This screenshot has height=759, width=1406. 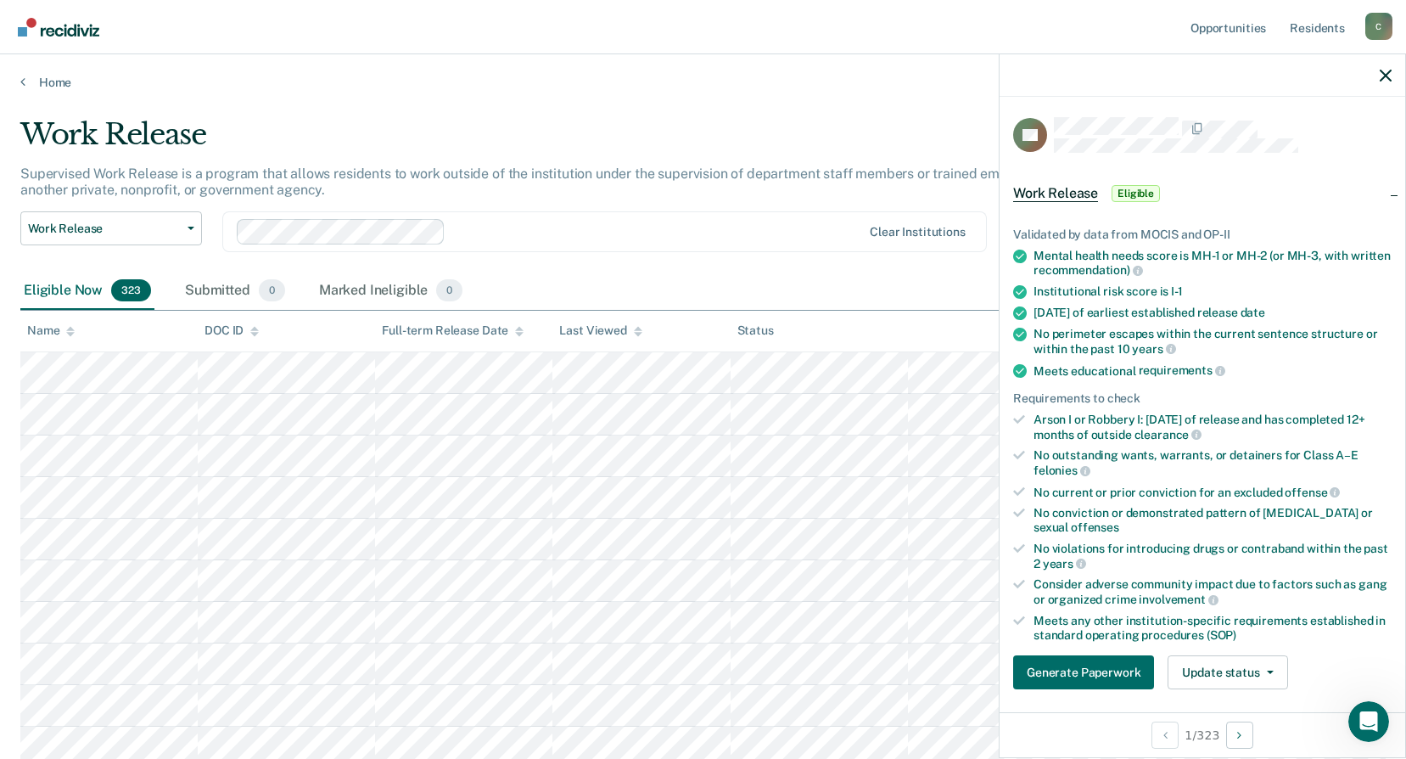 I want to click on div: C, so click(x=1379, y=26).